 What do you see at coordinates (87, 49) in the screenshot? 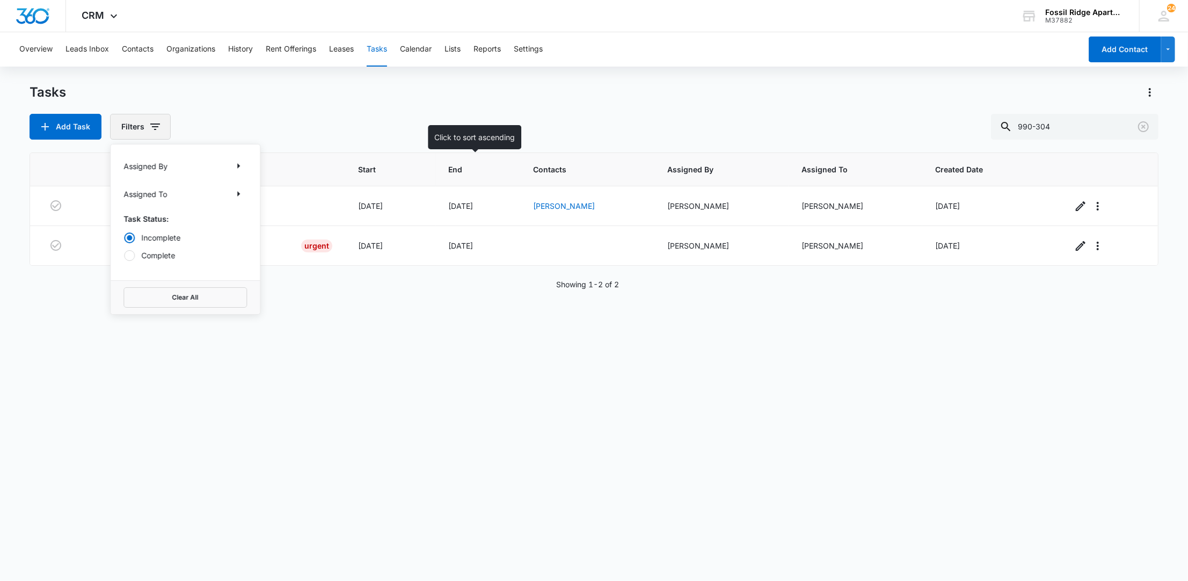
I see `button: Leads Inbox` at bounding box center [87, 49].